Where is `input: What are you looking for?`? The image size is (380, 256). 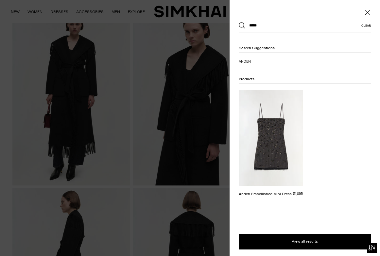
input: What are you looking for? is located at coordinates (303, 25).